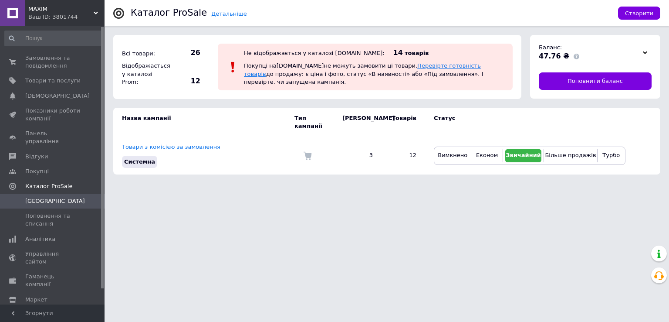 Image resolution: width=669 pixels, height=322 pixels. Describe the element at coordinates (403, 155) in the screenshot. I see `td: 12` at that location.